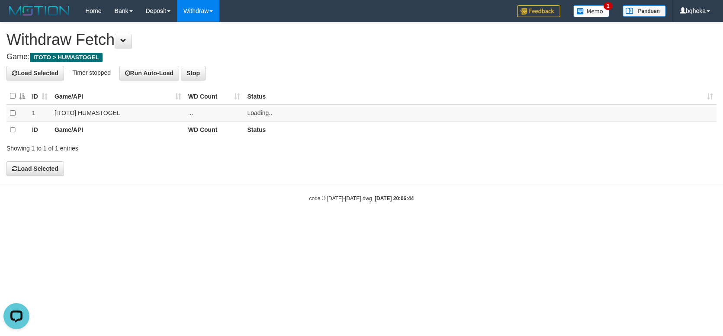 This screenshot has width=723, height=336. Describe the element at coordinates (644, 11) in the screenshot. I see `img: panduan.png` at that location.